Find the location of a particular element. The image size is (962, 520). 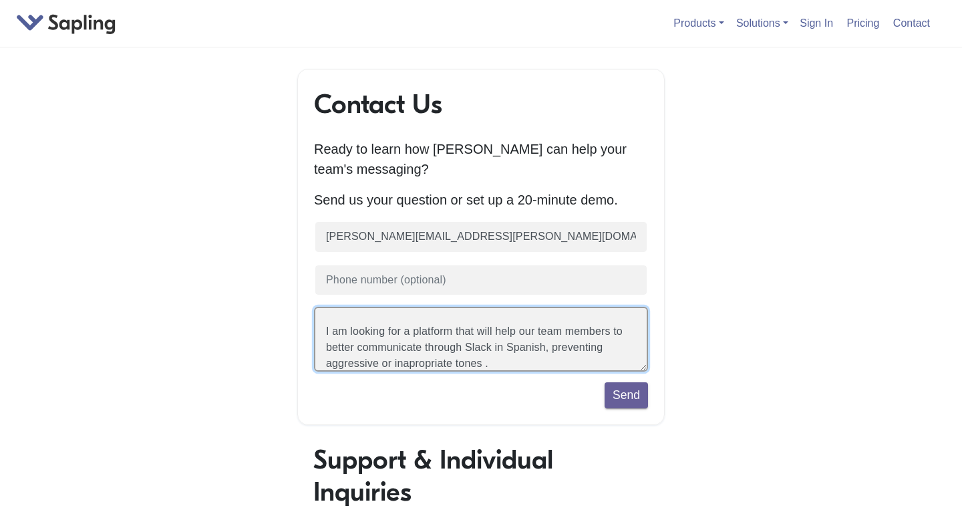

input: Business email (required) is located at coordinates (481, 236).